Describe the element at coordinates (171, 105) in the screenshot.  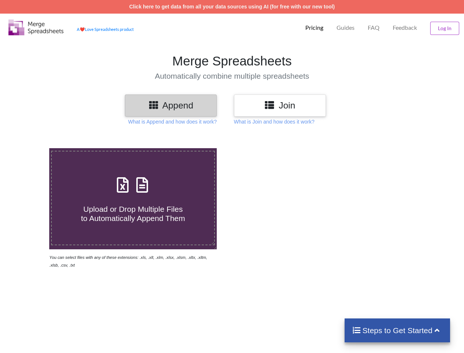
I see `h3: Append` at that location.